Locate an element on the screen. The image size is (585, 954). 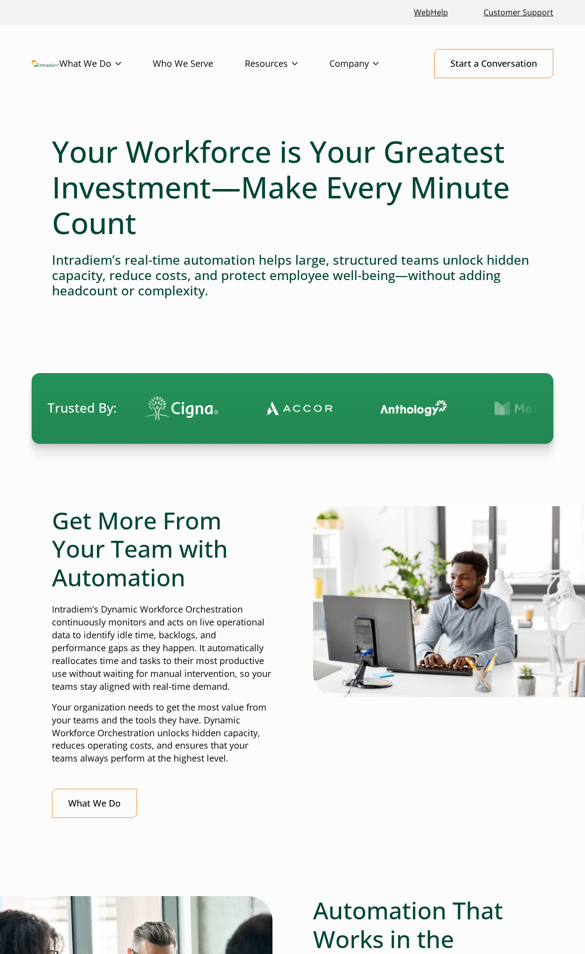
img: Contact Center Automation Accor Logo is located at coordinates (274, 408).